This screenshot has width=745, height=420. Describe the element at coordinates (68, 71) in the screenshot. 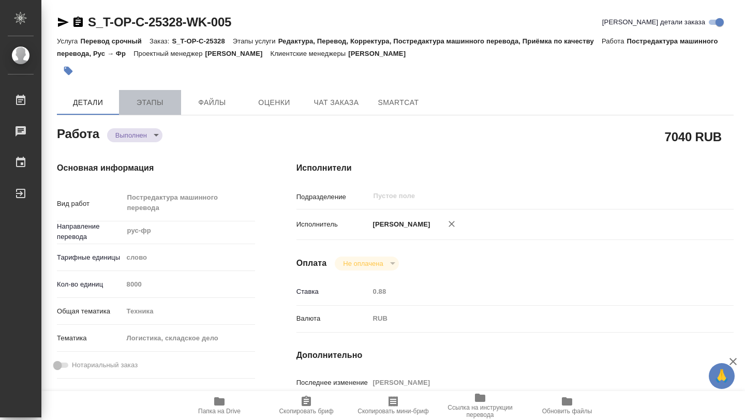

I see `button: Добавить тэг` at that location.